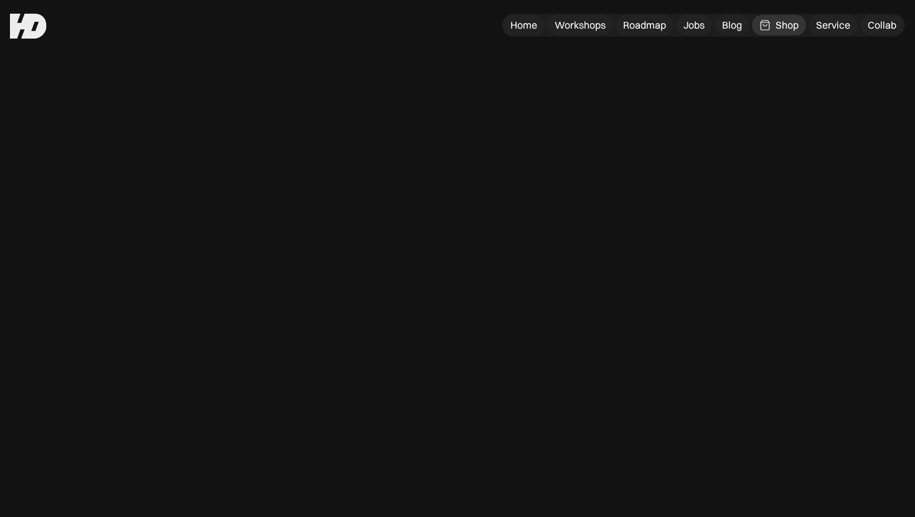 Image resolution: width=915 pixels, height=517 pixels. Describe the element at coordinates (644, 25) in the screenshot. I see `a: Roadmap` at that location.